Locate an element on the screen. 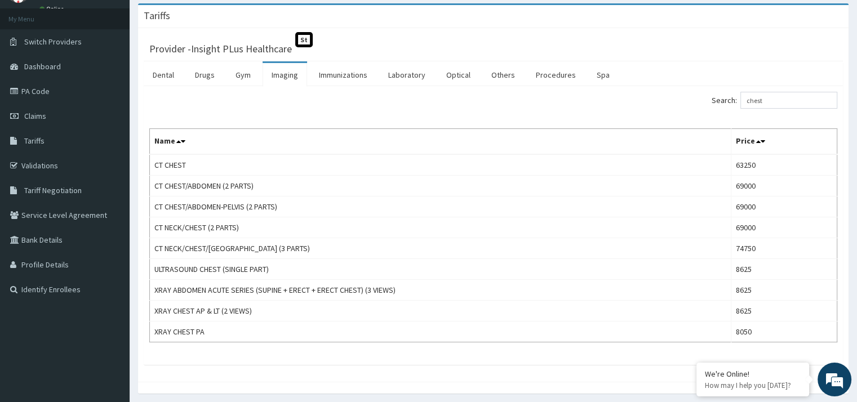 The width and height of the screenshot is (857, 402). img: d_794563401_company_1708531726252_794563401 is located at coordinates (33, 70).